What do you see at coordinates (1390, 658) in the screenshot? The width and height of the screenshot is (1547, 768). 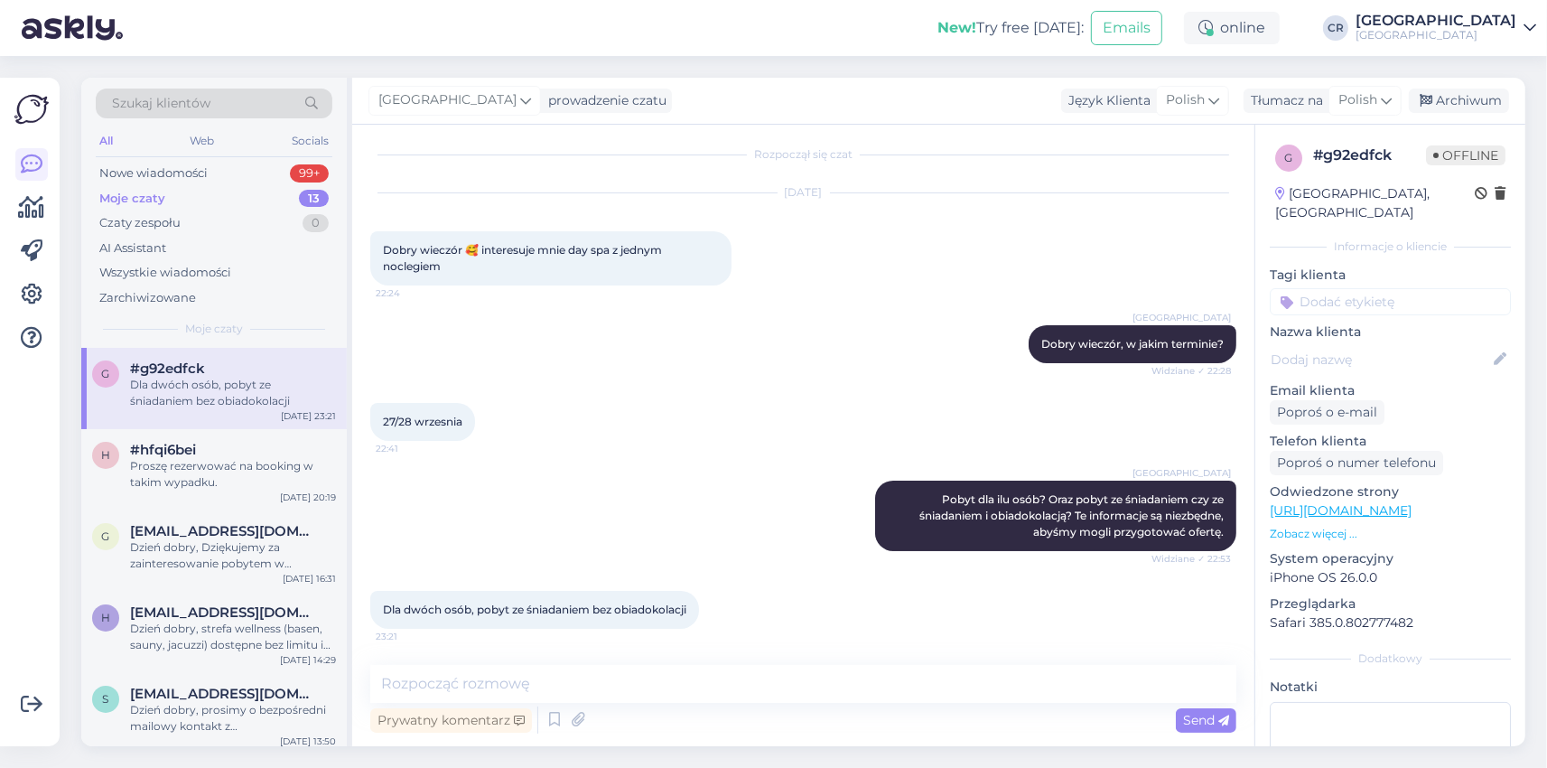 I see `div: Dodatkowy` at bounding box center [1390, 658].